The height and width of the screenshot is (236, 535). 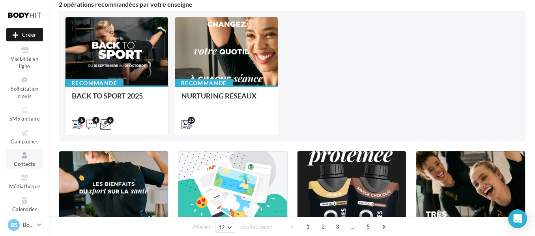 What do you see at coordinates (24, 225) in the screenshot?
I see `a: BS Bodyhit Saint Gilles` at bounding box center [24, 225].